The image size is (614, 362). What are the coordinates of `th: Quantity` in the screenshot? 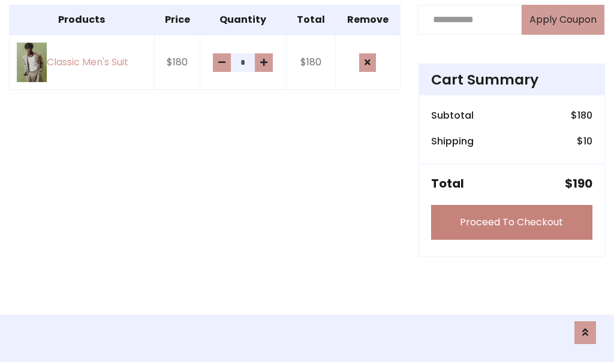 It's located at (243, 20).